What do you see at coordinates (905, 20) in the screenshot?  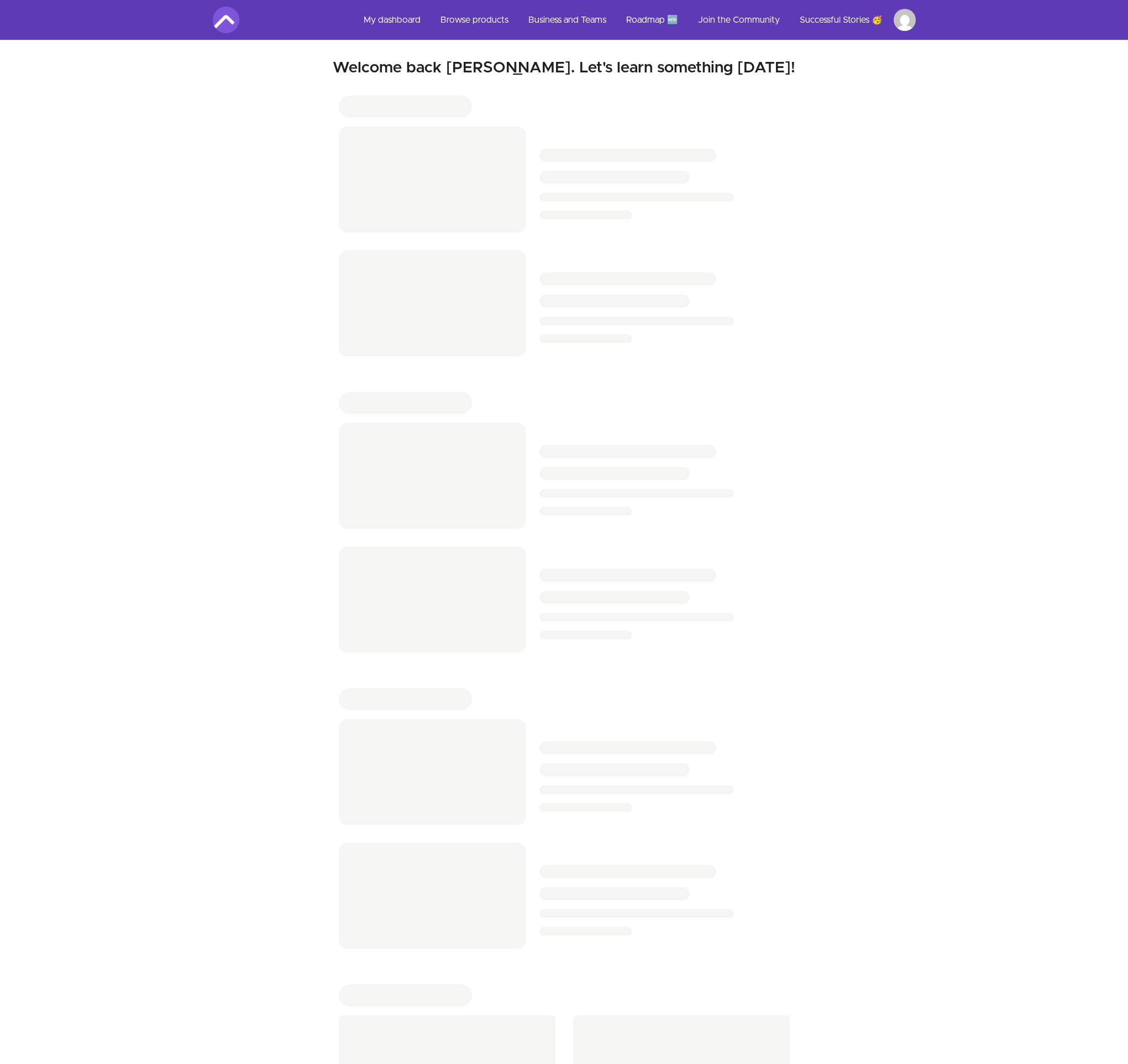 I see `img: Profile image for Ali Abbas` at bounding box center [905, 20].